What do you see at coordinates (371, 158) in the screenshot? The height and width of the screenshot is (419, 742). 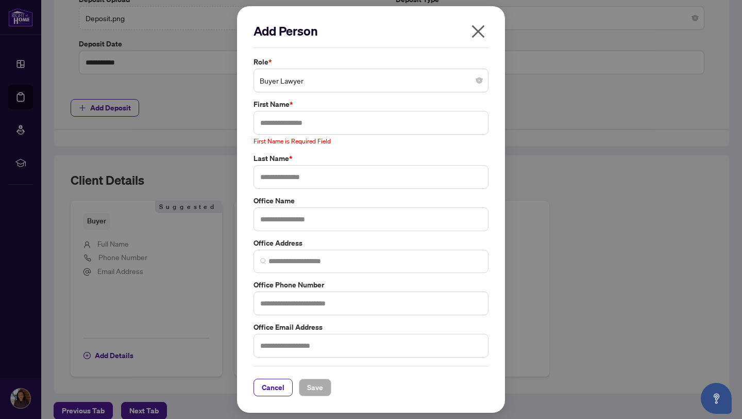 I see `label: Last Name` at bounding box center [371, 158].